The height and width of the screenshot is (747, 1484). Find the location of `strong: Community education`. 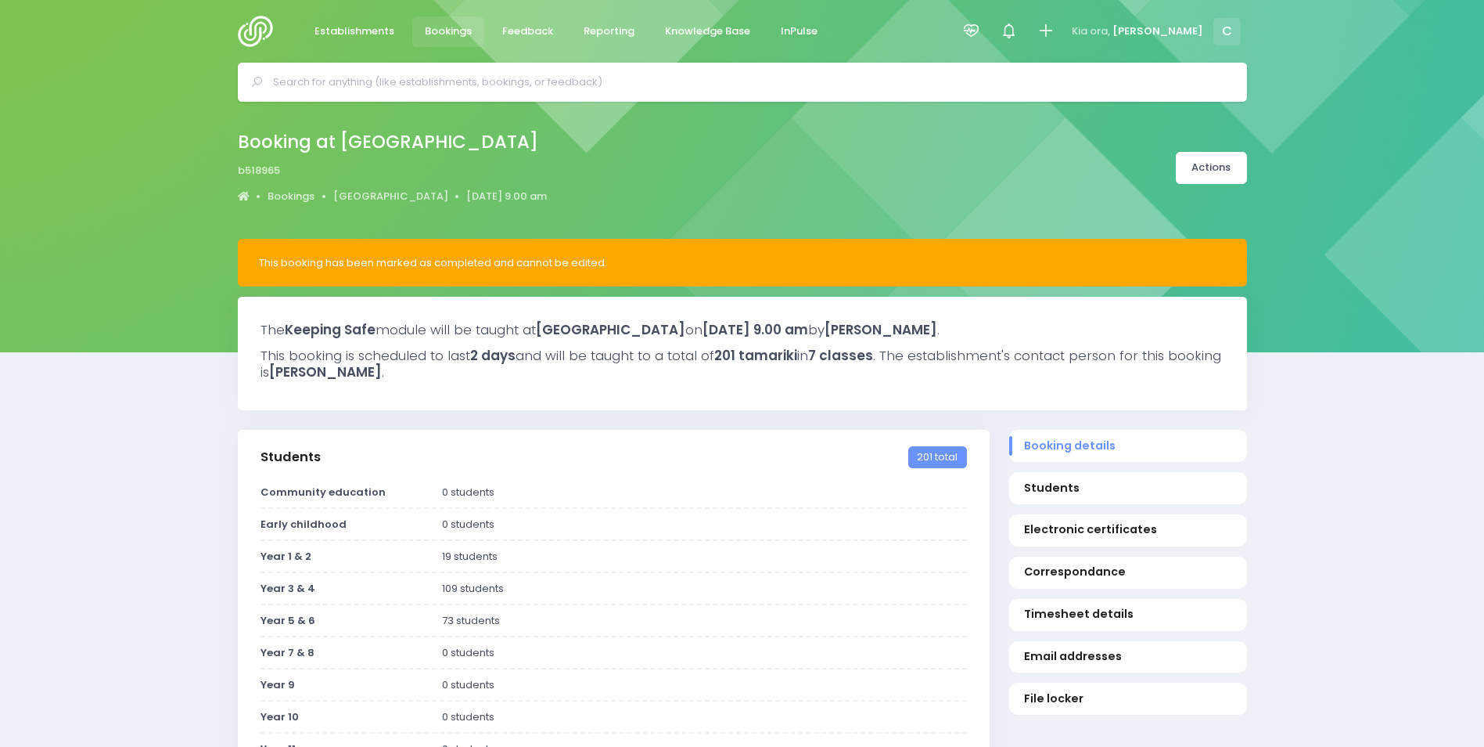

strong: Community education is located at coordinates (323, 491).